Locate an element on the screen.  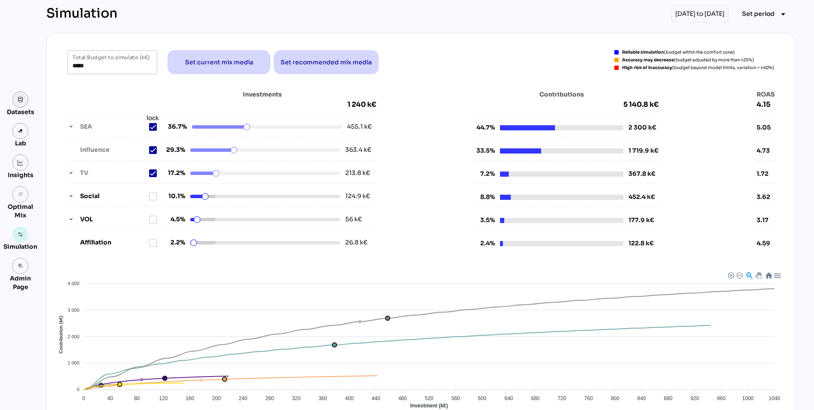
span: 33.5% is located at coordinates (484, 150).